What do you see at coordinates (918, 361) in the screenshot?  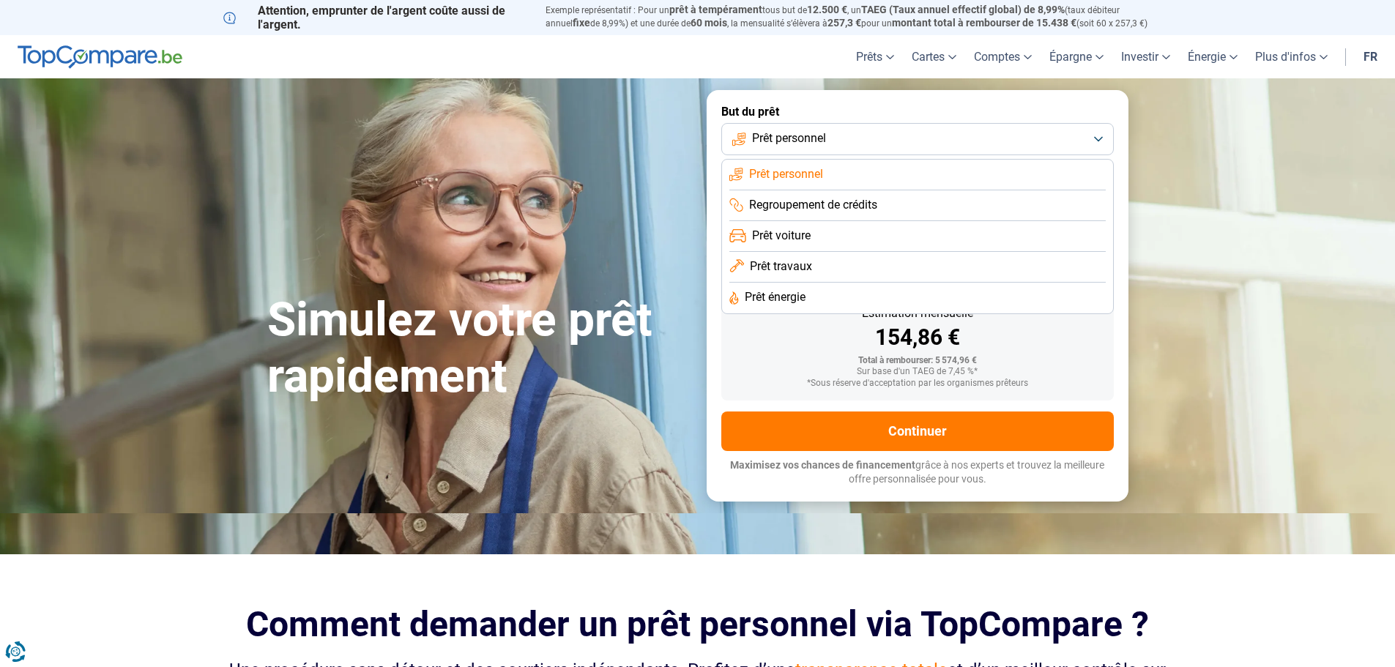 I see `div: Total à rembourser: 5 574,96 €` at bounding box center [918, 361].